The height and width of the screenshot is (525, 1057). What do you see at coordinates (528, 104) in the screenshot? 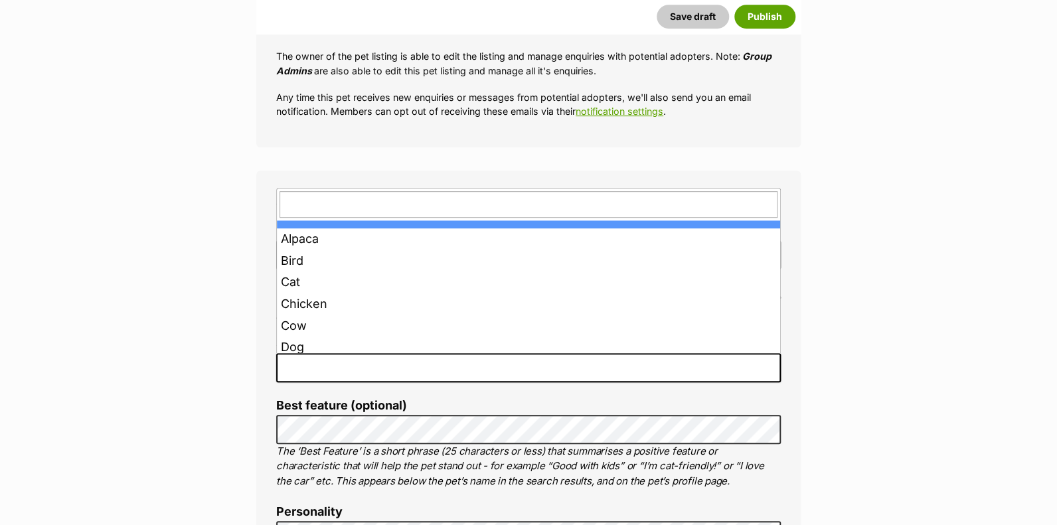
I see `p: Any time this pet receives new enquiries or messages from potential adopters, we'll also send you...` at bounding box center [528, 104].